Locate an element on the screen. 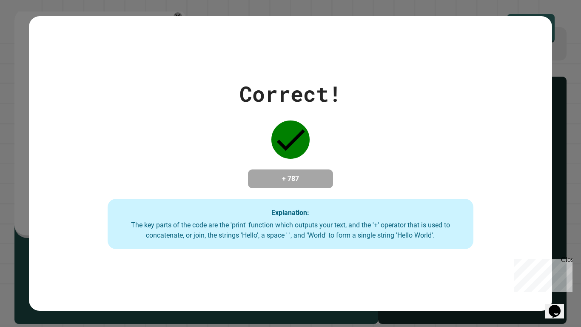 The width and height of the screenshot is (581, 327). div: Correct! is located at coordinates (291, 94).